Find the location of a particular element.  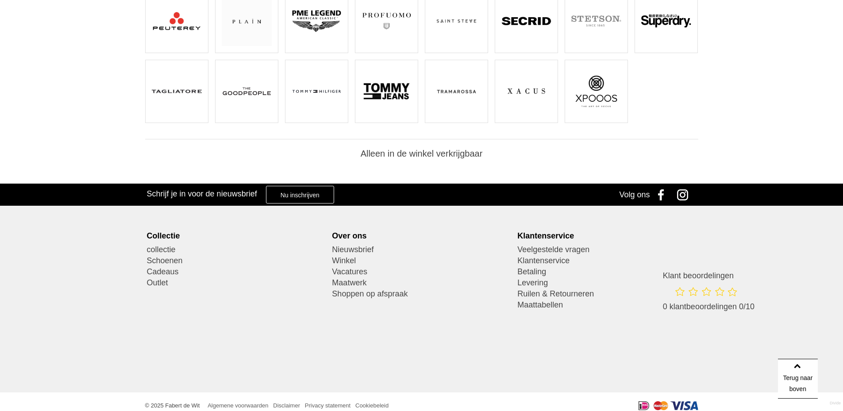

a: Winkel is located at coordinates (421, 261).